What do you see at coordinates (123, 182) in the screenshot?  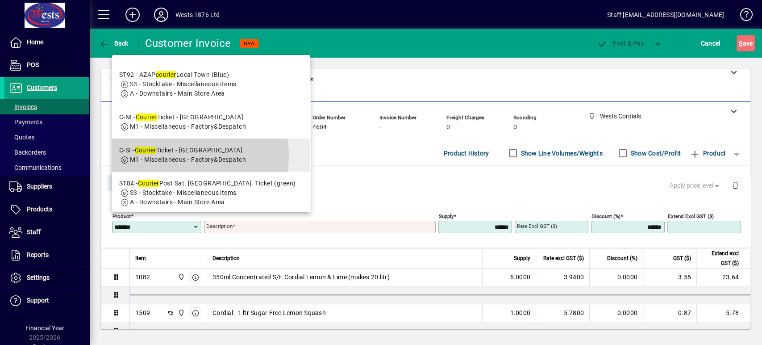 I see `span: Close` at bounding box center [123, 182].